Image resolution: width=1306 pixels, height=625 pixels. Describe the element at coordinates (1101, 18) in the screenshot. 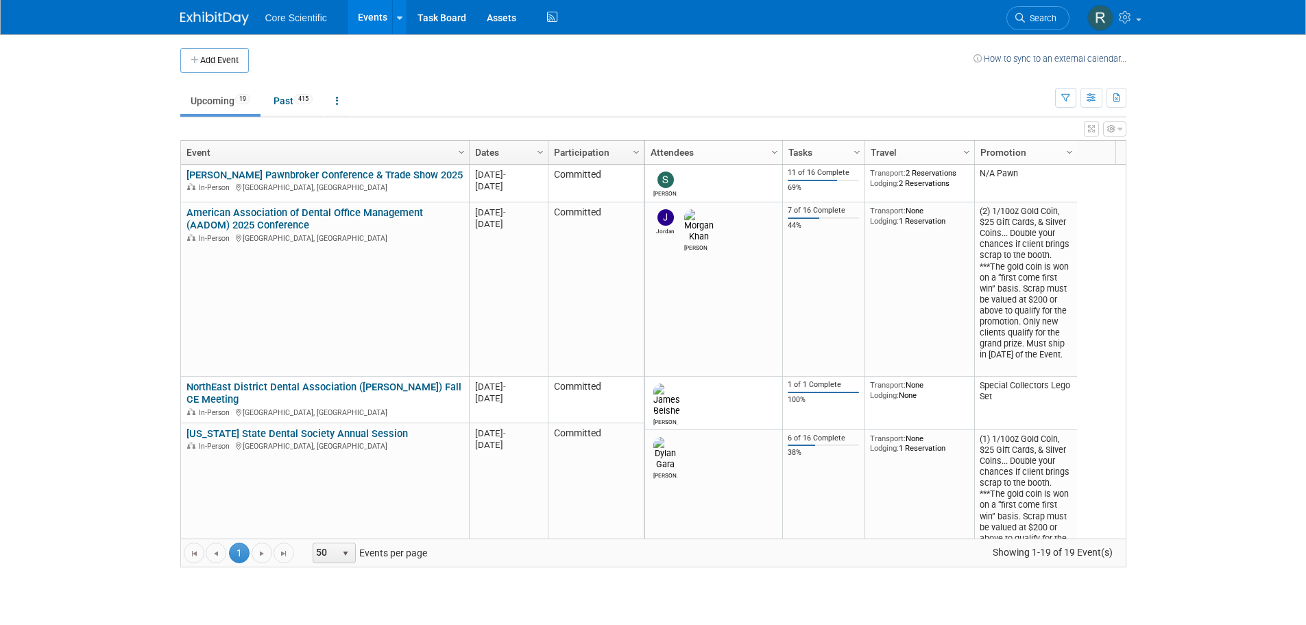

I see `img: Rachel Wolff` at that location.